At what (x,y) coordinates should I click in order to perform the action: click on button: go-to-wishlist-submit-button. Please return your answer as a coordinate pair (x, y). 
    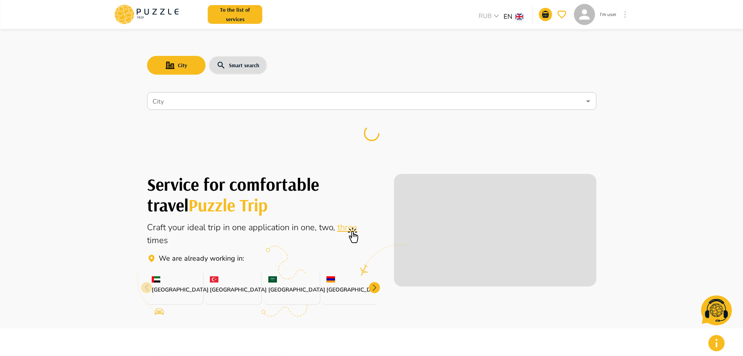
    Looking at the image, I should click on (562, 14).